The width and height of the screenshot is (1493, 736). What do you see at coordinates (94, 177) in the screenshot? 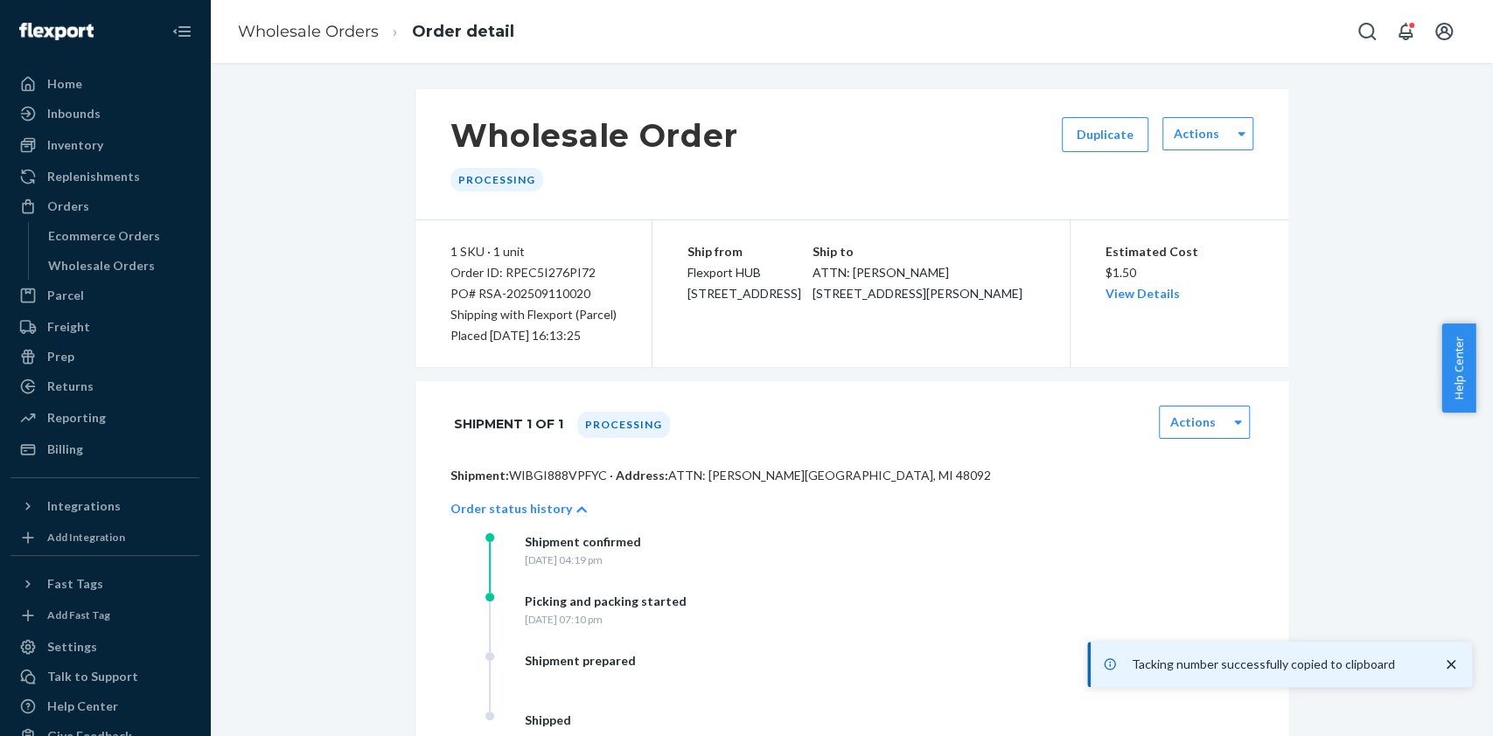
I see `div: Replenishments` at bounding box center [94, 177].